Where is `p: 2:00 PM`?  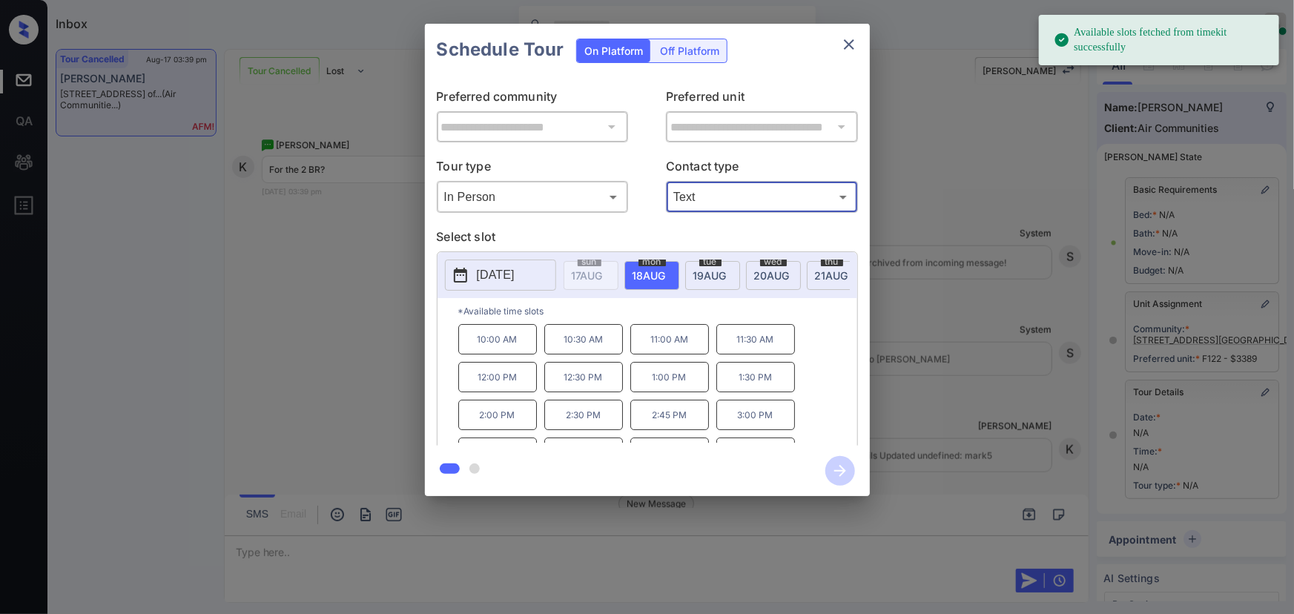
p: 2:00 PM is located at coordinates (498, 415).